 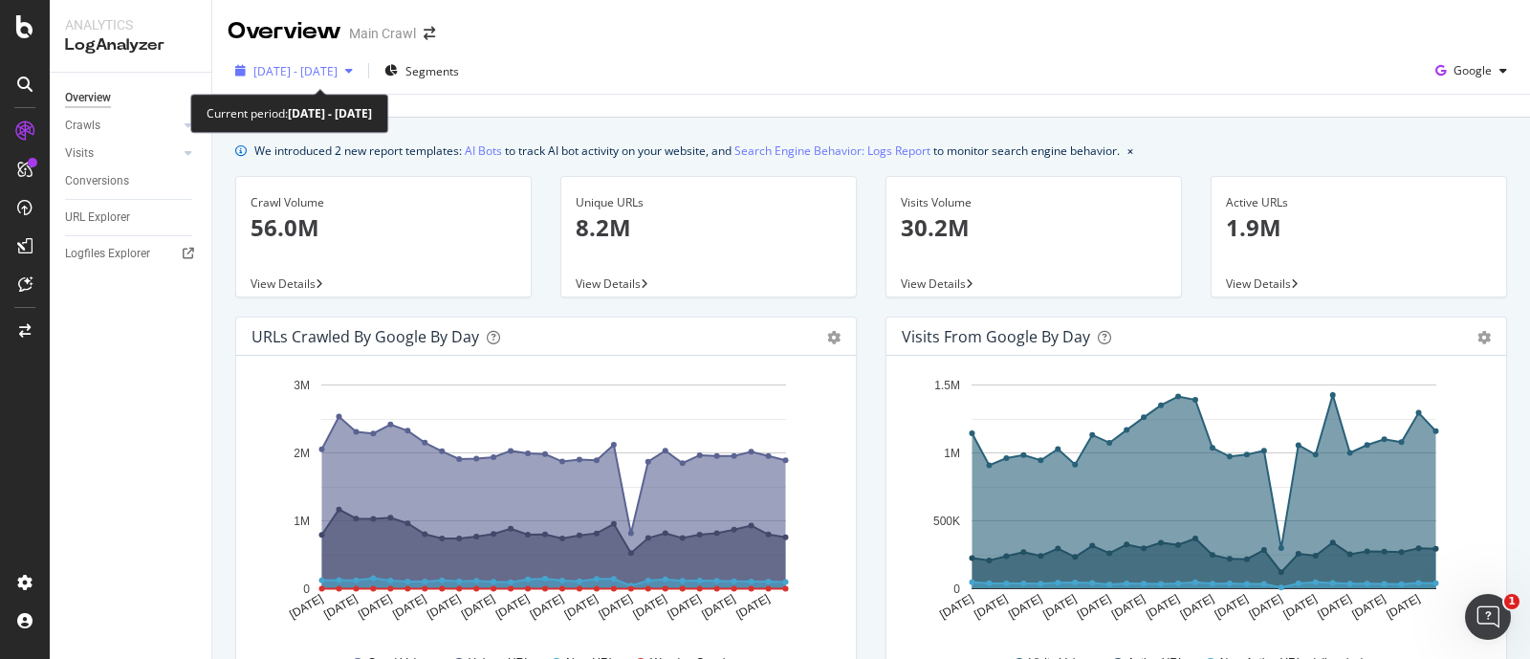 I want to click on div: Conversions, so click(x=97, y=181).